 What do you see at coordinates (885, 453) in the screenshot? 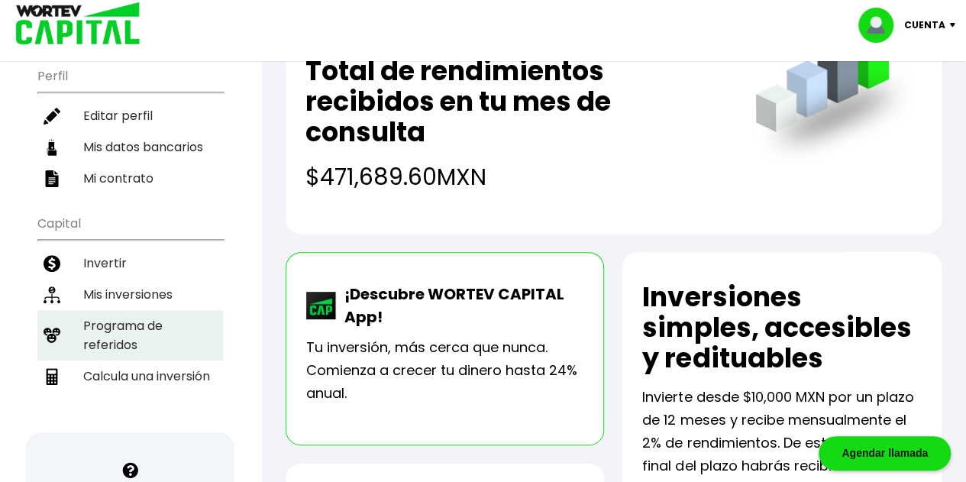
I see `div: Agendar llamada` at bounding box center [885, 453].